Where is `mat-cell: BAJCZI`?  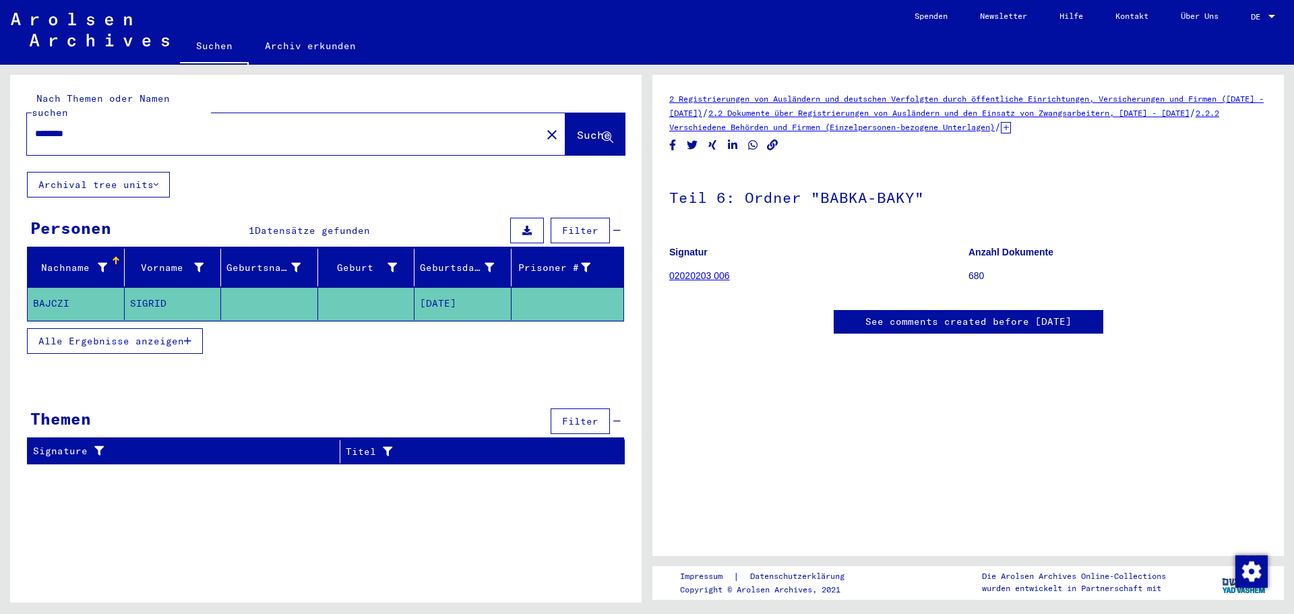 mat-cell: BAJCZI is located at coordinates (76, 303).